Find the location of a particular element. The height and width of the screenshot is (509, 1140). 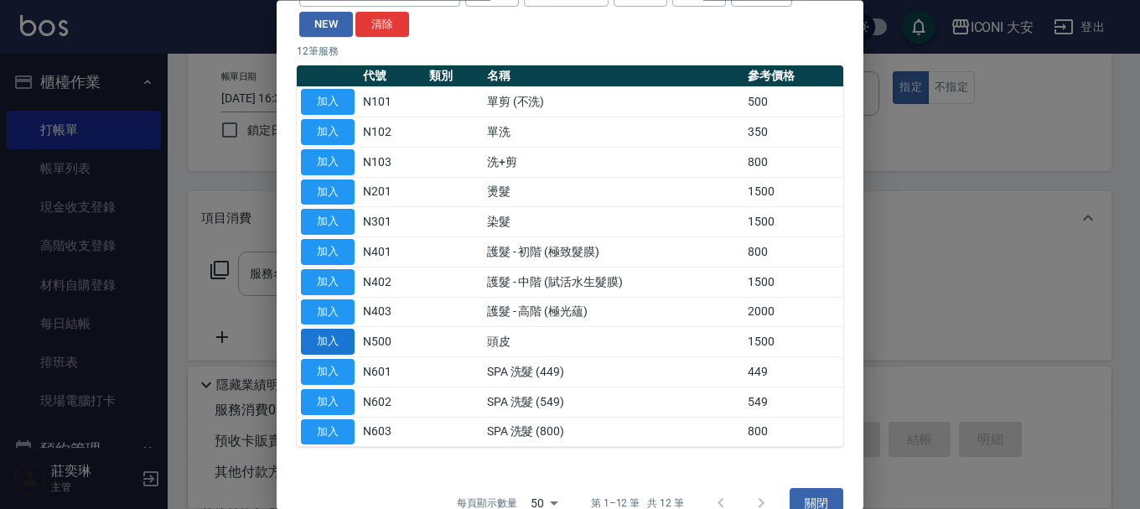

td: 449 is located at coordinates (793, 372).